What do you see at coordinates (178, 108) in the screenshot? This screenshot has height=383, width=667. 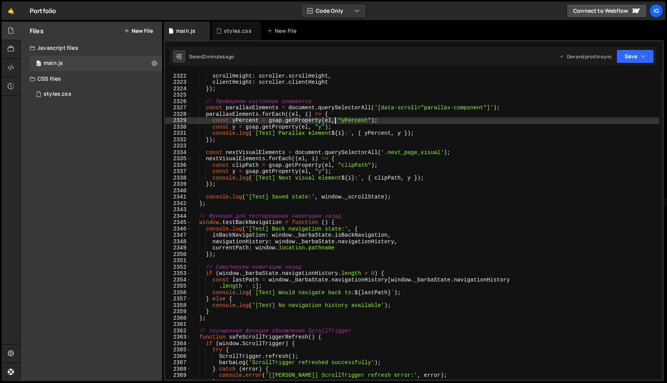 I see `div: 2327` at bounding box center [178, 108].